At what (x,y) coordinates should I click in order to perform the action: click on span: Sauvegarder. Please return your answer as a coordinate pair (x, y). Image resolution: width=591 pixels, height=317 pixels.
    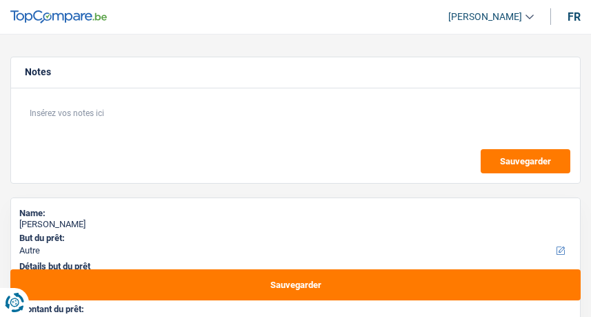
    Looking at the image, I should click on (526, 161).